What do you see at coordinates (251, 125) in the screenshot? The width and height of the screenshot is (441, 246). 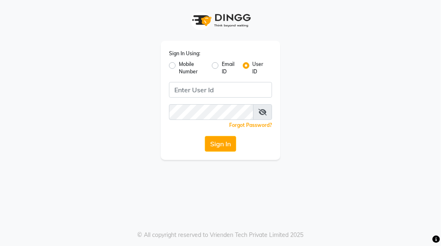 I see `a: Forgot Password?` at bounding box center [251, 125].